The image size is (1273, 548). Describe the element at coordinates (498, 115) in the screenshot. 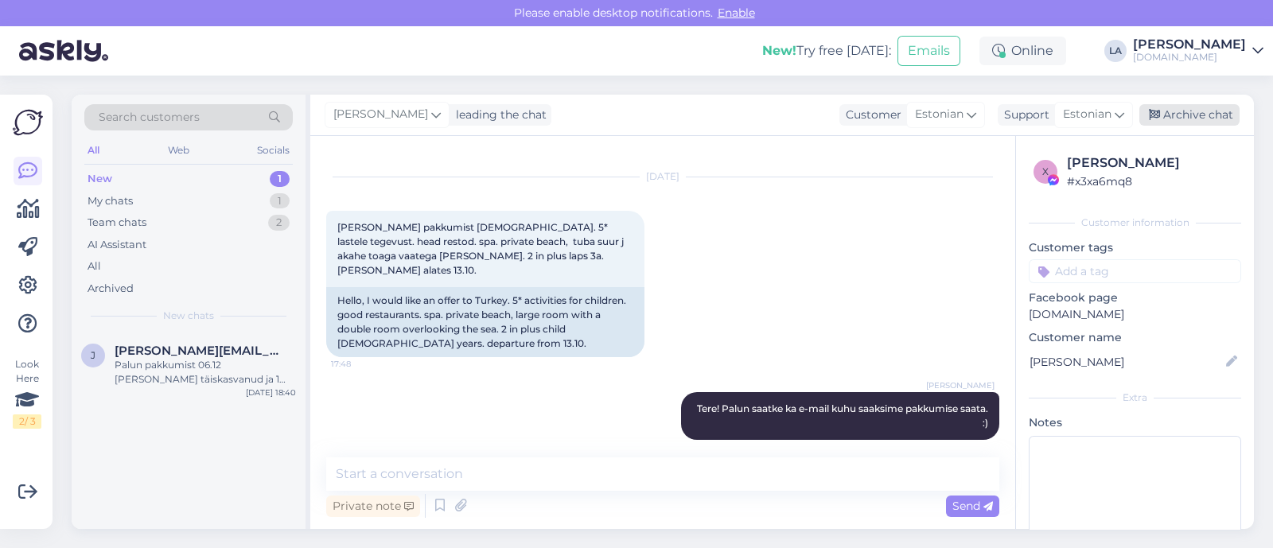

I see `div: leading the chat` at that location.